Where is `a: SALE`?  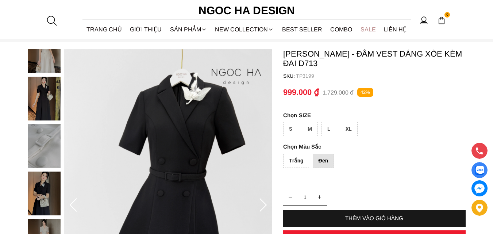
a: SALE is located at coordinates (368, 29).